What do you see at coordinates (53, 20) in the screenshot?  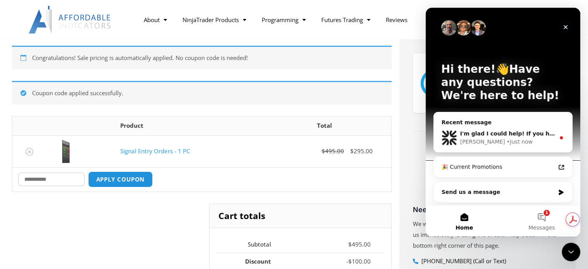 I see `img: Profile image for David` at bounding box center [53, 20].